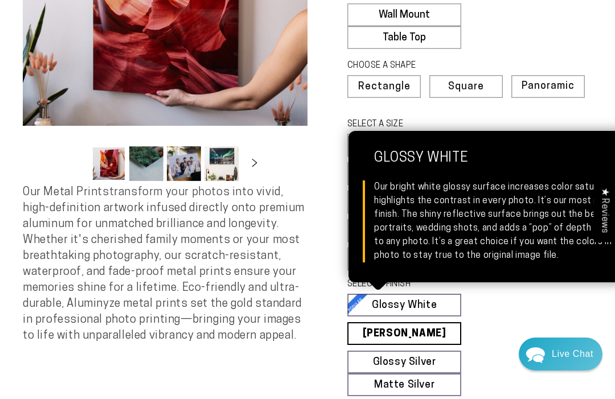 The width and height of the screenshot is (615, 399). What do you see at coordinates (378, 174) in the screenshot?
I see `label: 11x14` at bounding box center [378, 174].